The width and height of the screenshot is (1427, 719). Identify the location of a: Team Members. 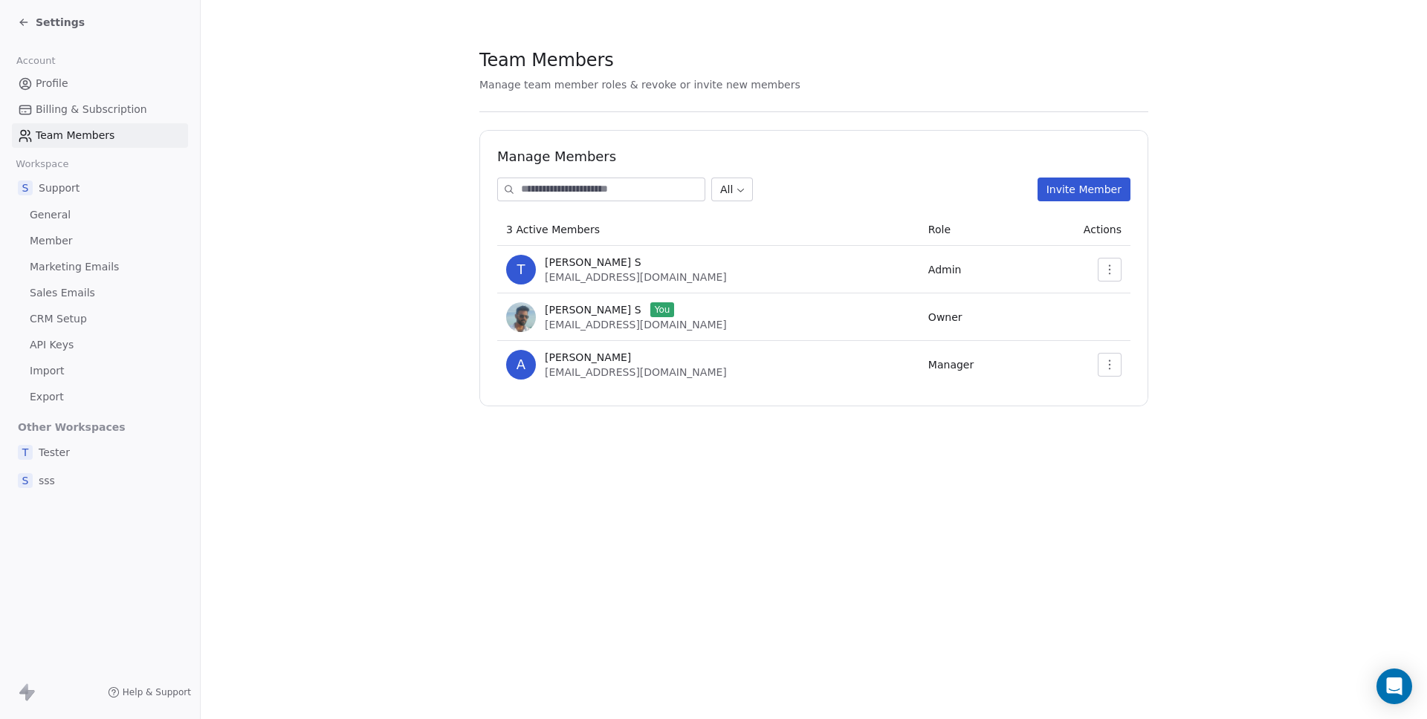
(100, 135).